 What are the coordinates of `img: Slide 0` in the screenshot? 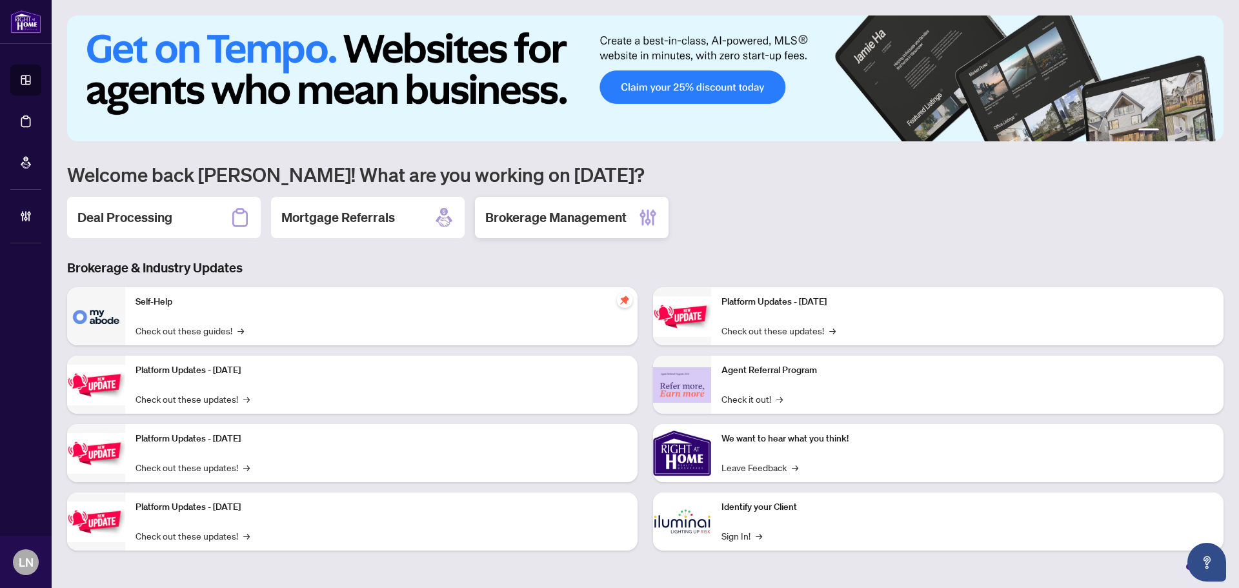 It's located at (645, 78).